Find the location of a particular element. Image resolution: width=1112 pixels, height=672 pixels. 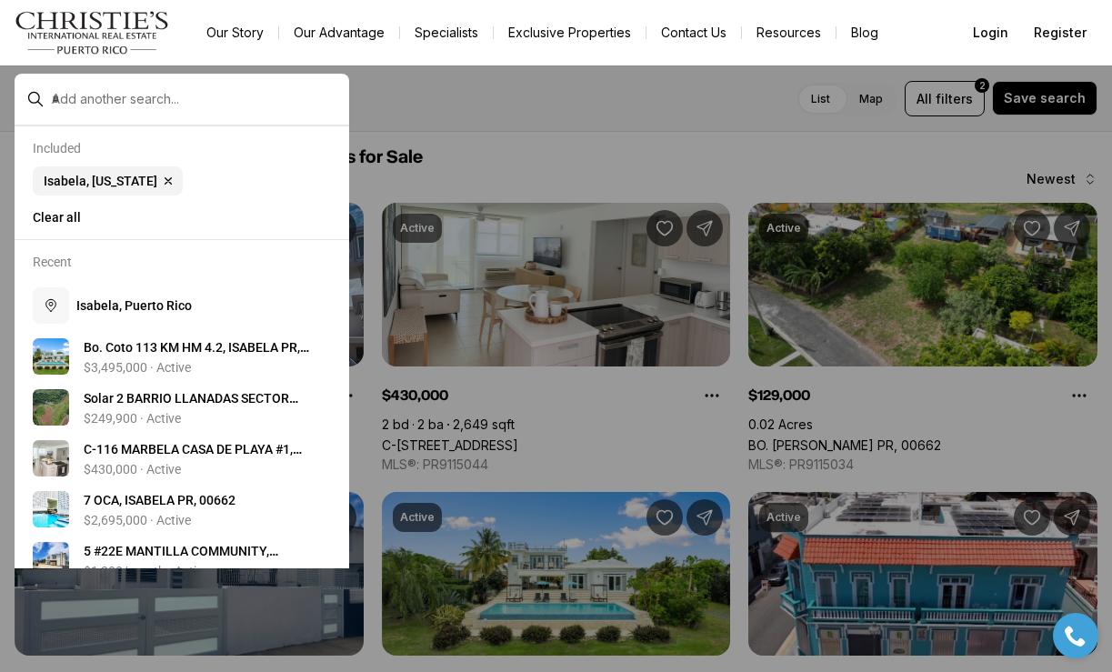

a: View details: Bo. Coto 113 KM HM 4.2 is located at coordinates (182, 357).